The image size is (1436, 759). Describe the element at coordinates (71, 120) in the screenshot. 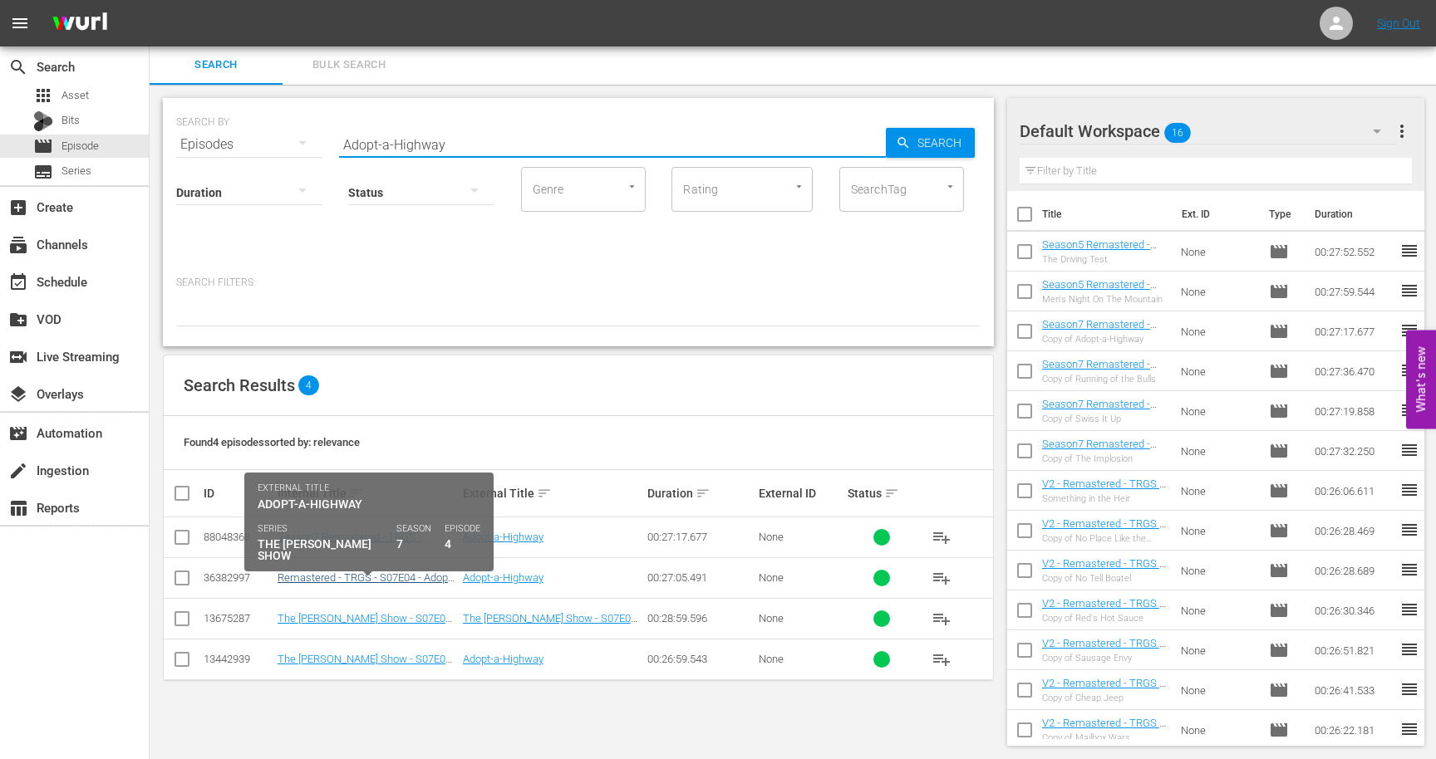

I see `span: Bits` at that location.